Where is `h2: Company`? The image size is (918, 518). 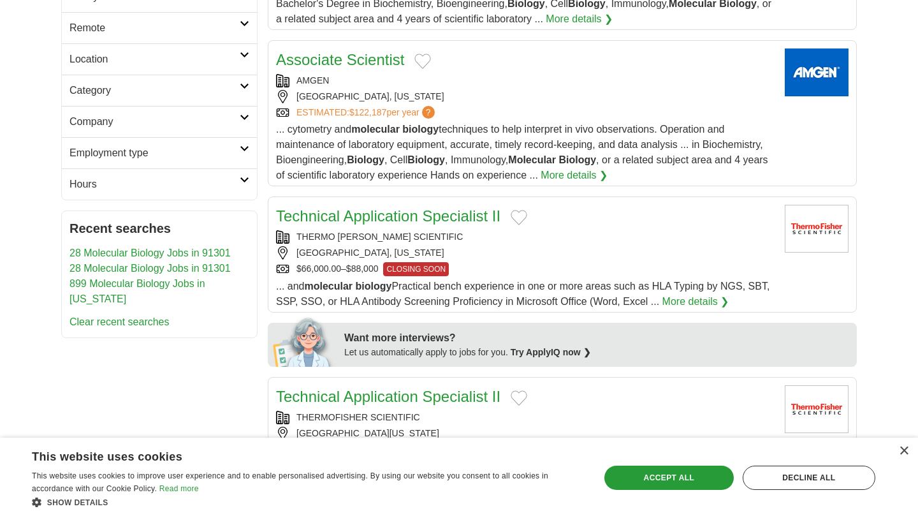
h2: Company is located at coordinates (154, 122).